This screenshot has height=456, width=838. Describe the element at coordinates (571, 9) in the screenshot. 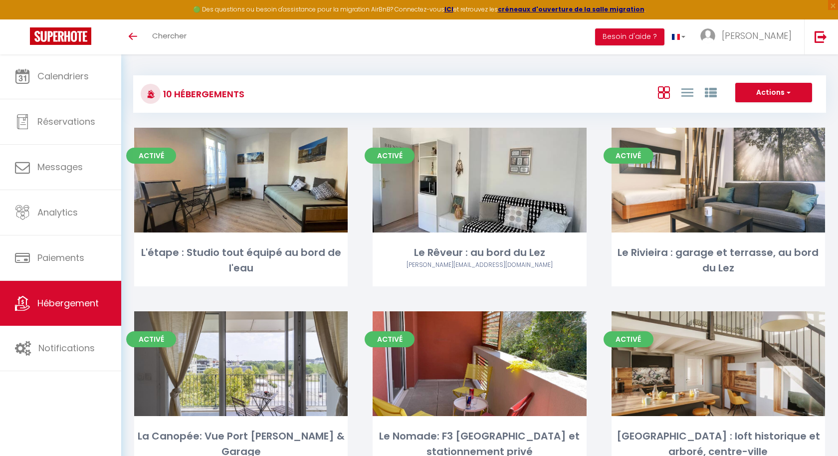

I see `a: créneaux d'ouverture de la salle migration` at that location.